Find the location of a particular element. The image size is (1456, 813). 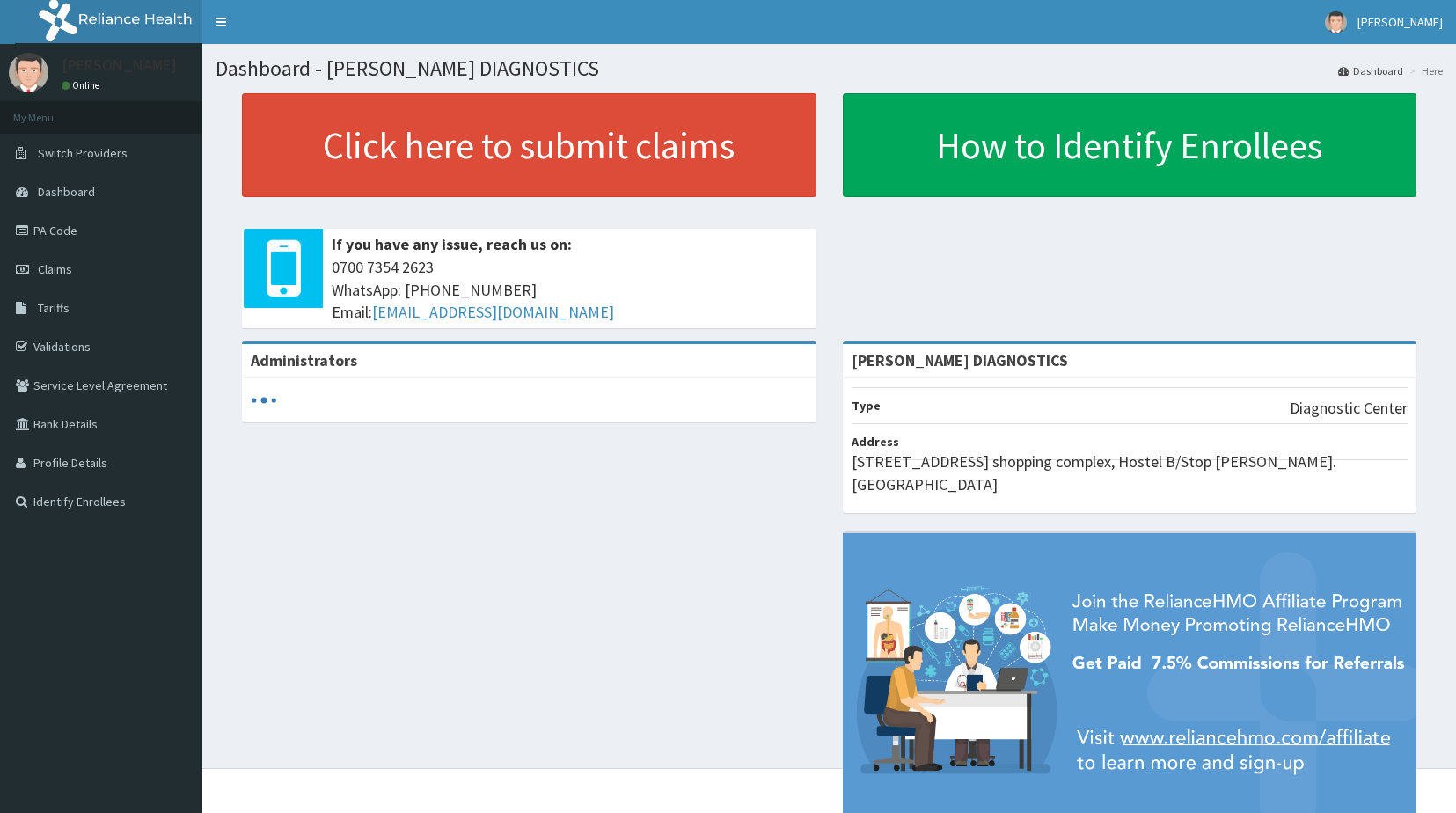

b: Type is located at coordinates (866, 406).